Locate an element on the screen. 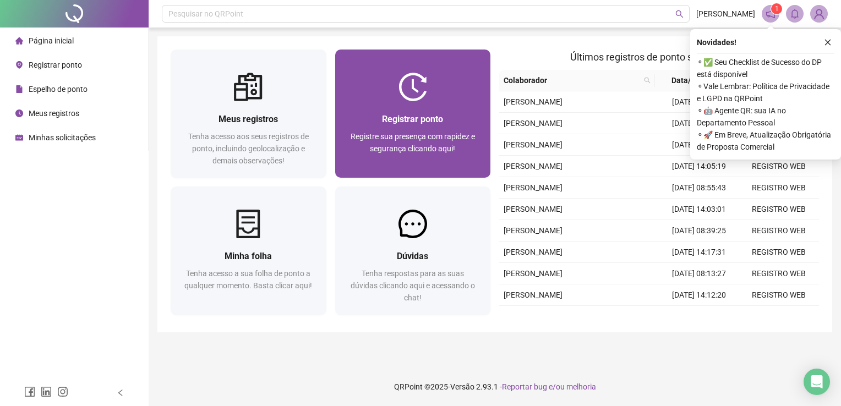 This screenshot has height=406, width=841. img: 86812 is located at coordinates (819, 14).